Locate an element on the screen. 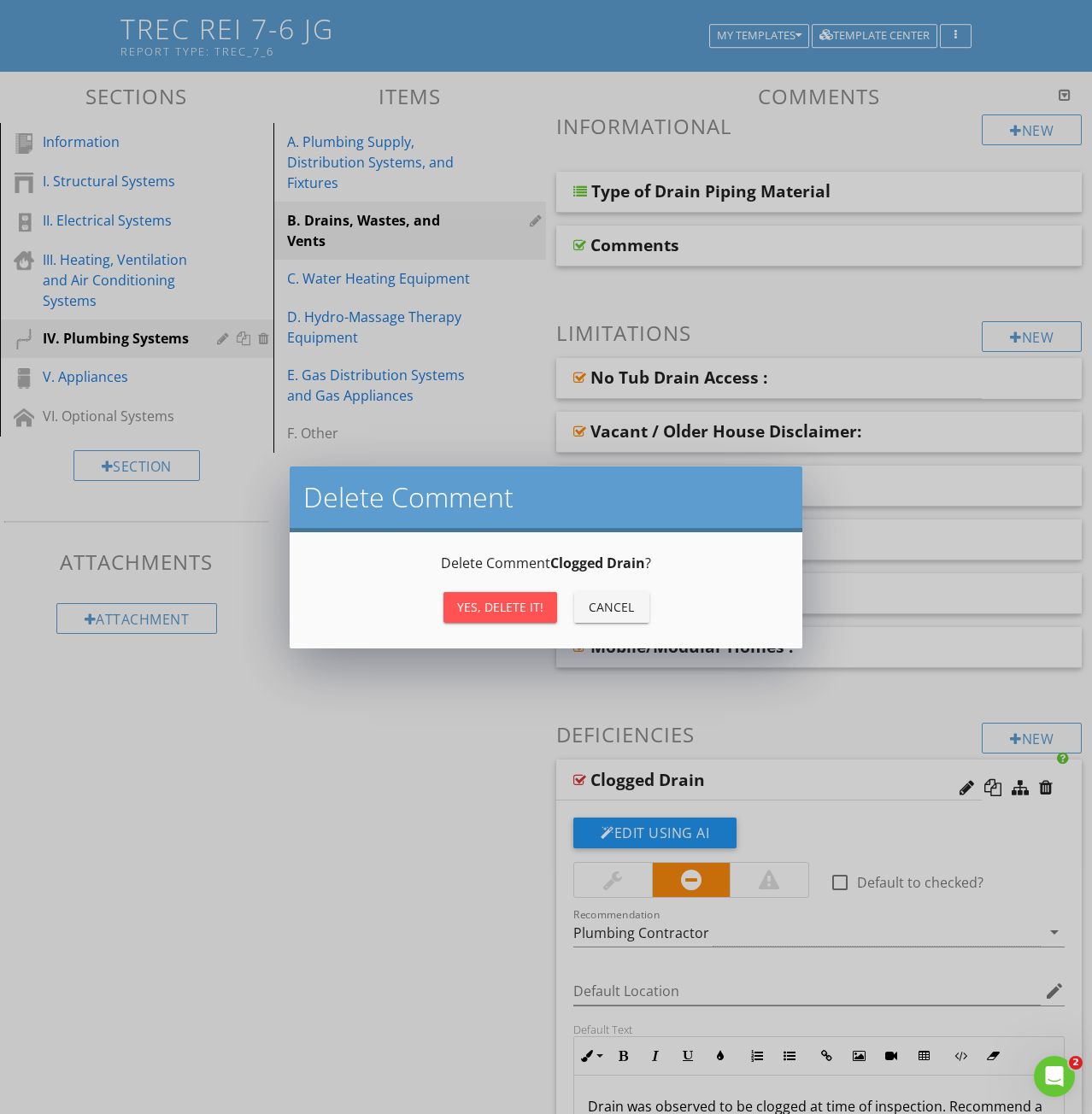 The image size is (1092, 1114). strong: Clogged Drain is located at coordinates (597, 563).